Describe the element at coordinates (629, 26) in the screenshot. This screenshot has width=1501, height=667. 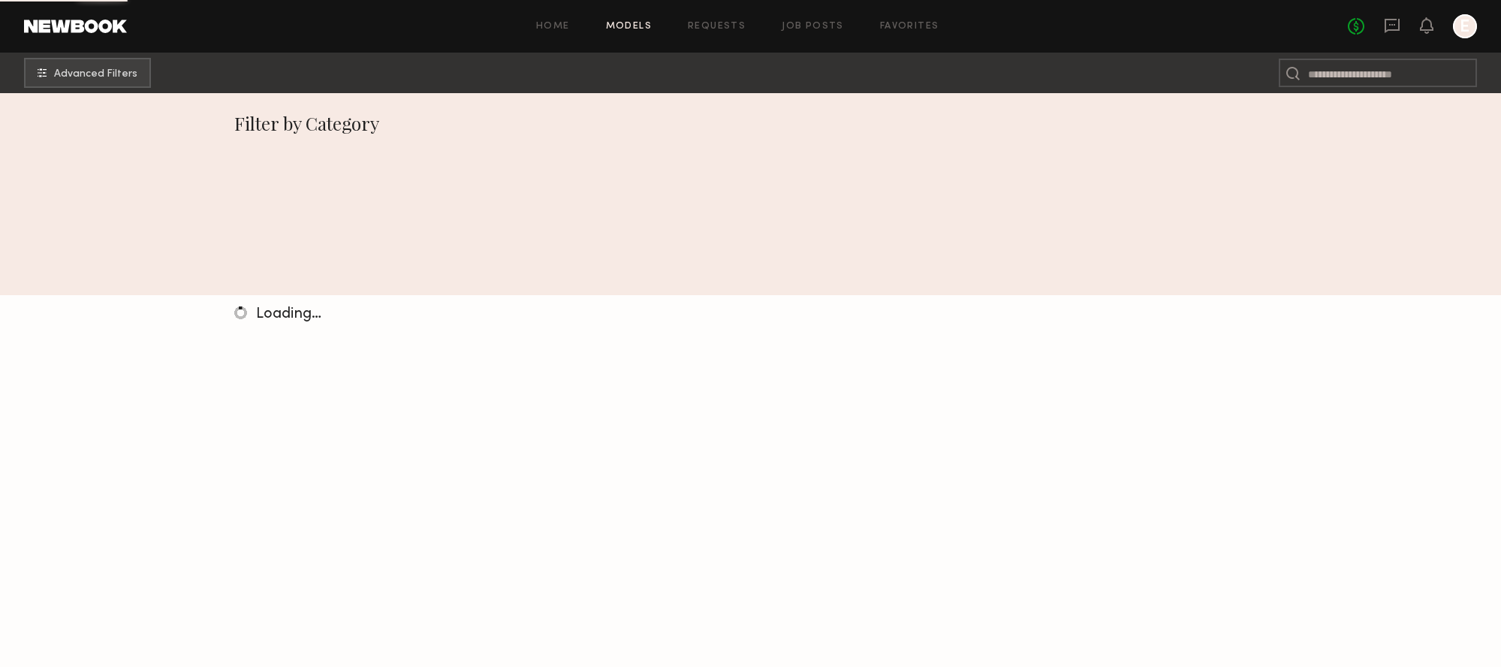
I see `a: Models` at that location.